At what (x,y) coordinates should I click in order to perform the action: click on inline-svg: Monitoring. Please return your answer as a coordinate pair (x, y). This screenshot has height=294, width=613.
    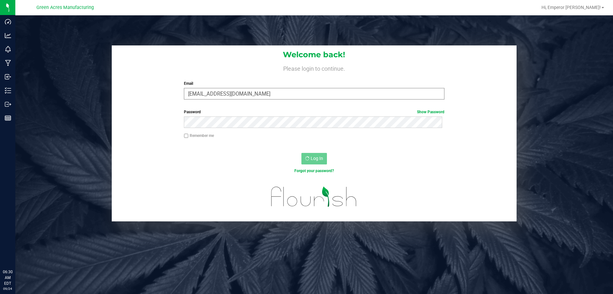
    Looking at the image, I should click on (8, 49).